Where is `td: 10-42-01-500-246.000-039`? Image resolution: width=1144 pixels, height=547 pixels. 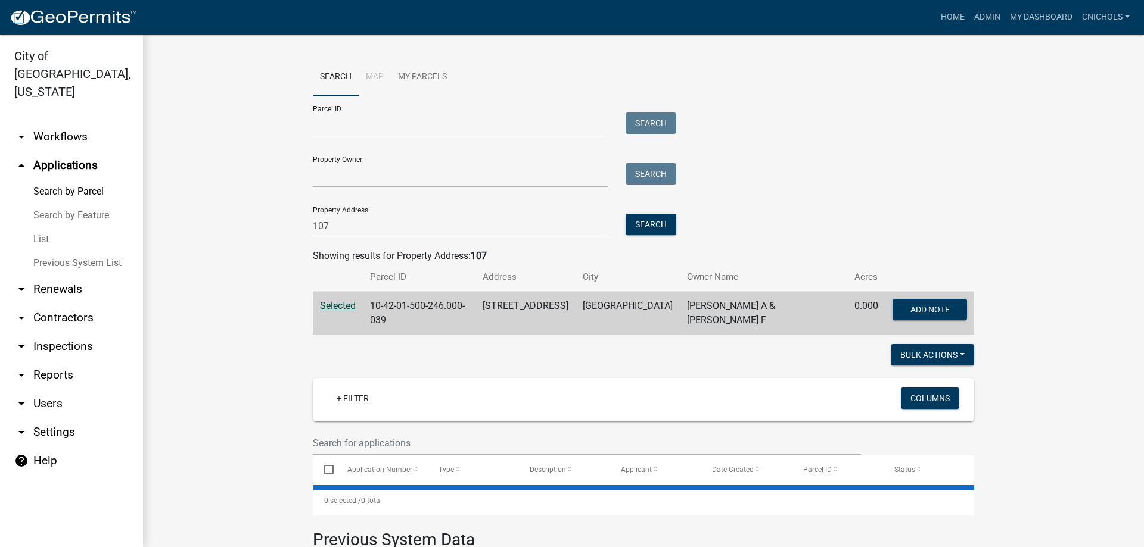 td: 10-42-01-500-246.000-039 is located at coordinates (419, 313).